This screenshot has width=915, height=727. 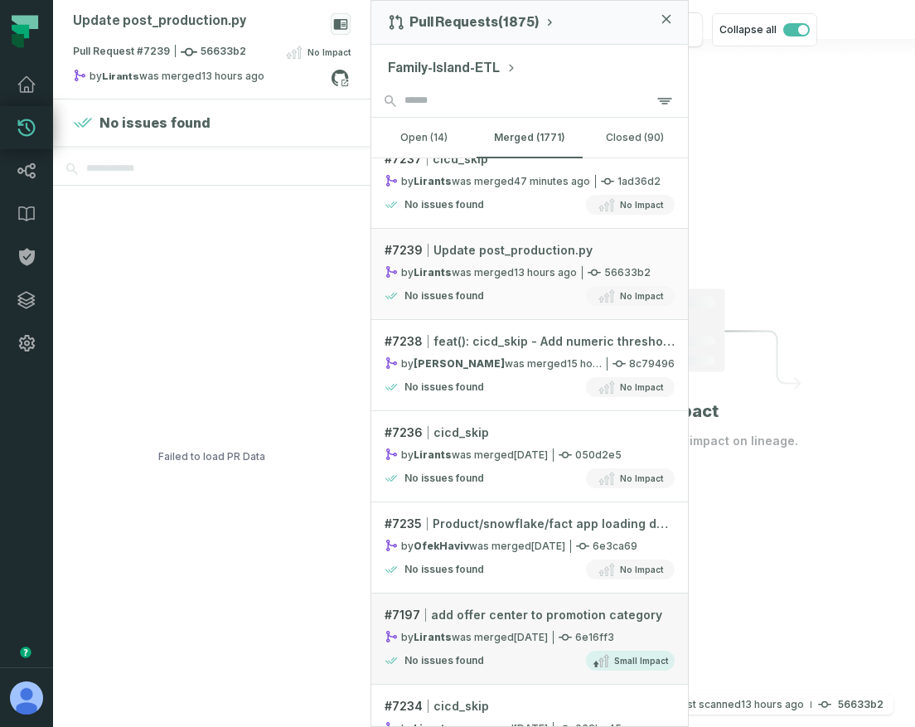 I want to click on button: Collapse all, so click(x=764, y=30).